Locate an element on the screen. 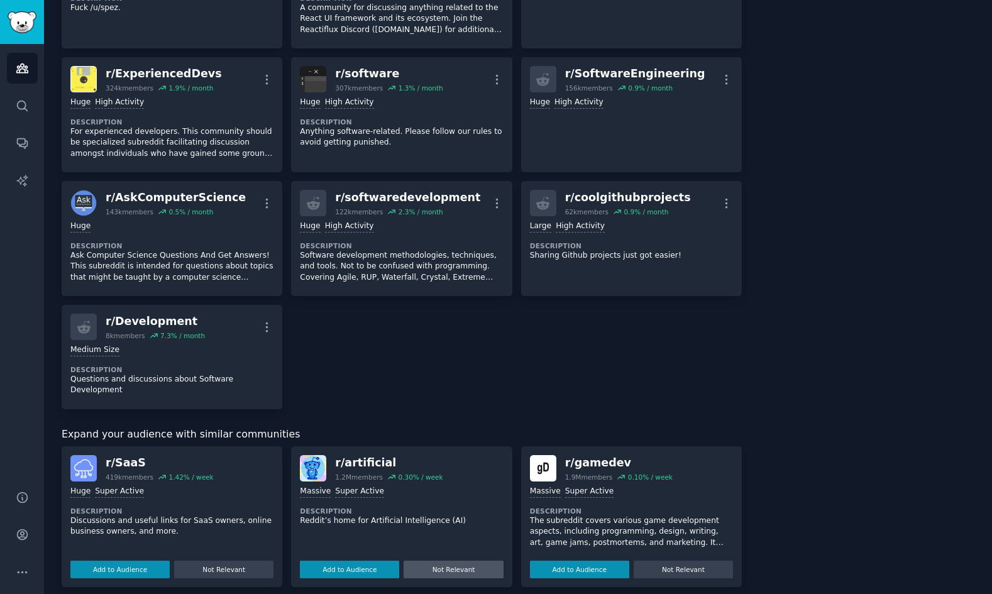  div: 122k members is located at coordinates (359, 212).